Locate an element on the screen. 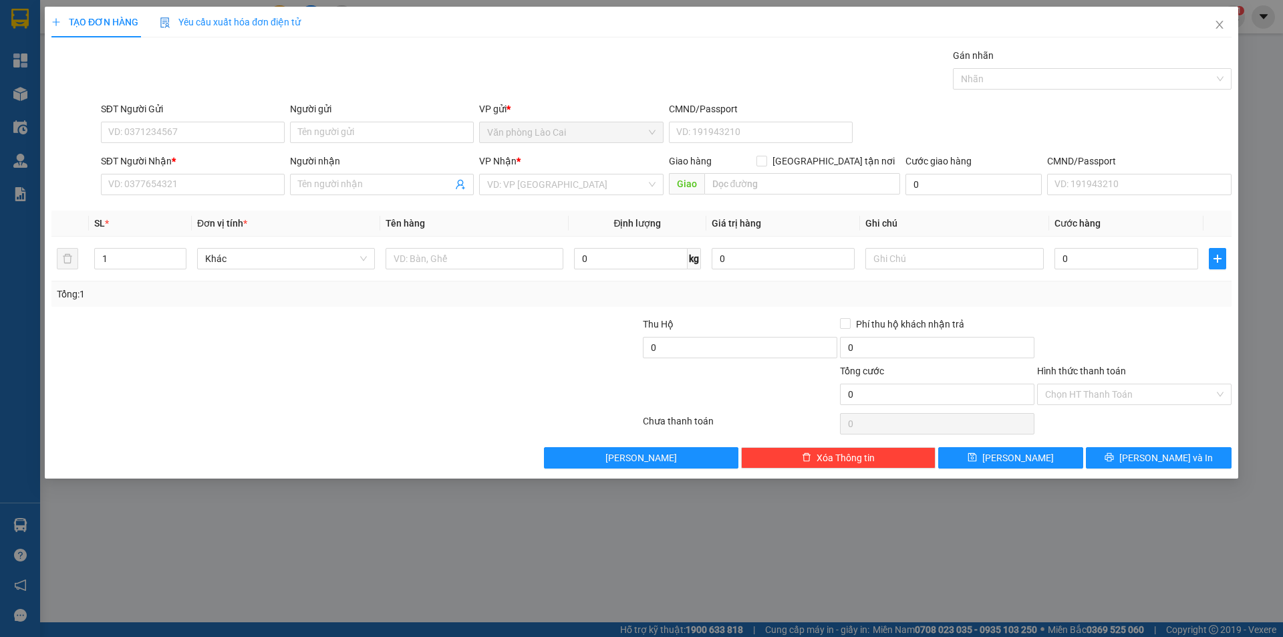 The height and width of the screenshot is (637, 1283). label: Gán nhãn is located at coordinates (973, 55).